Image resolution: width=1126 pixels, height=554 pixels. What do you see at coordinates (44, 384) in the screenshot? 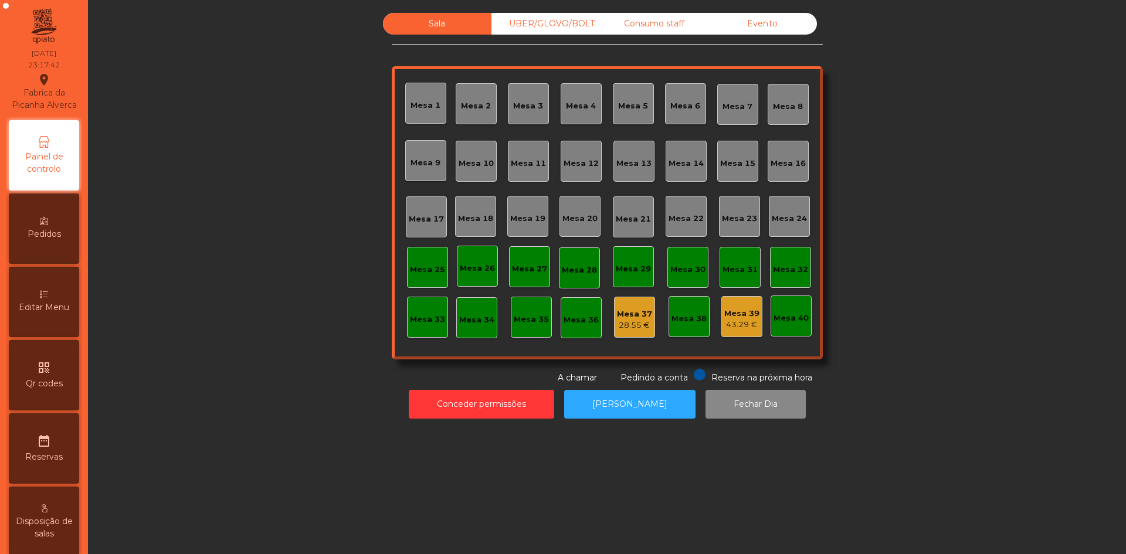
I see `span: Qr codes` at bounding box center [44, 384].